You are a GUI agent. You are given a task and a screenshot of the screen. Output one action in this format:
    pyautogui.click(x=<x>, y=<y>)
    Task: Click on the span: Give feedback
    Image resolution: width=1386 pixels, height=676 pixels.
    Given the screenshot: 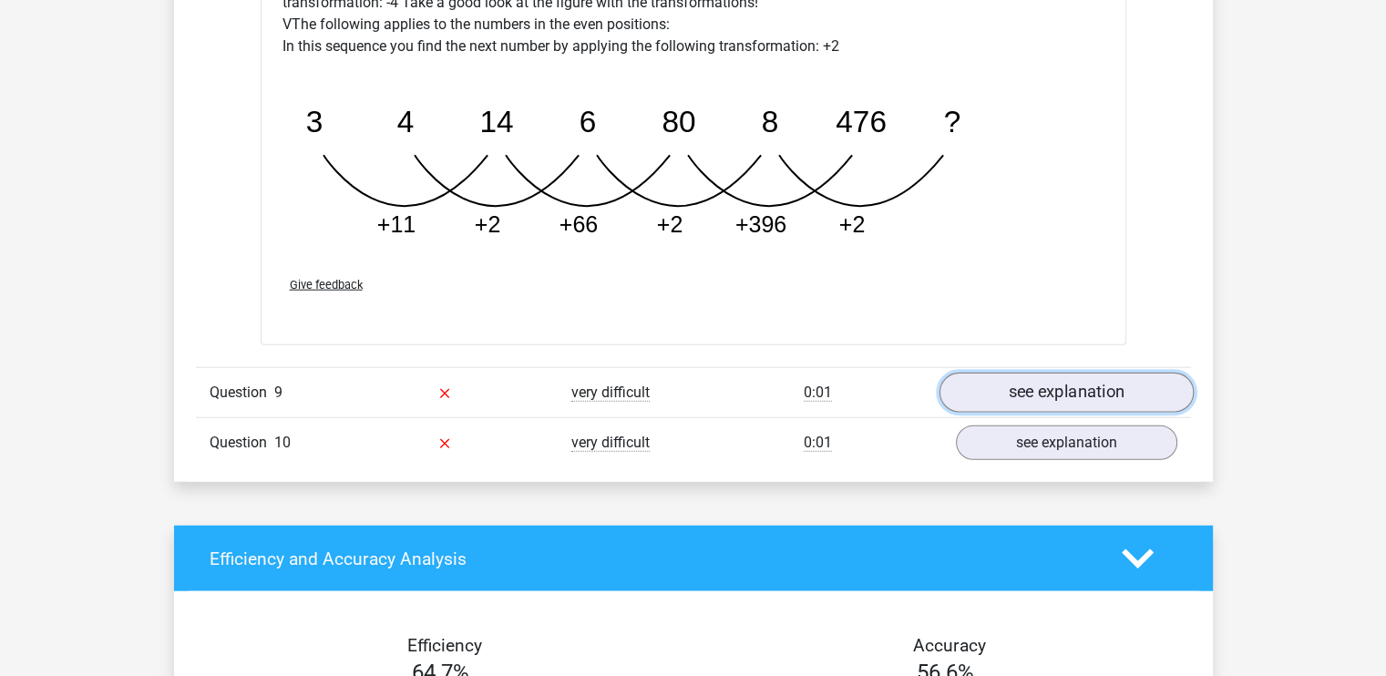 What is the action you would take?
    pyautogui.click(x=326, y=284)
    